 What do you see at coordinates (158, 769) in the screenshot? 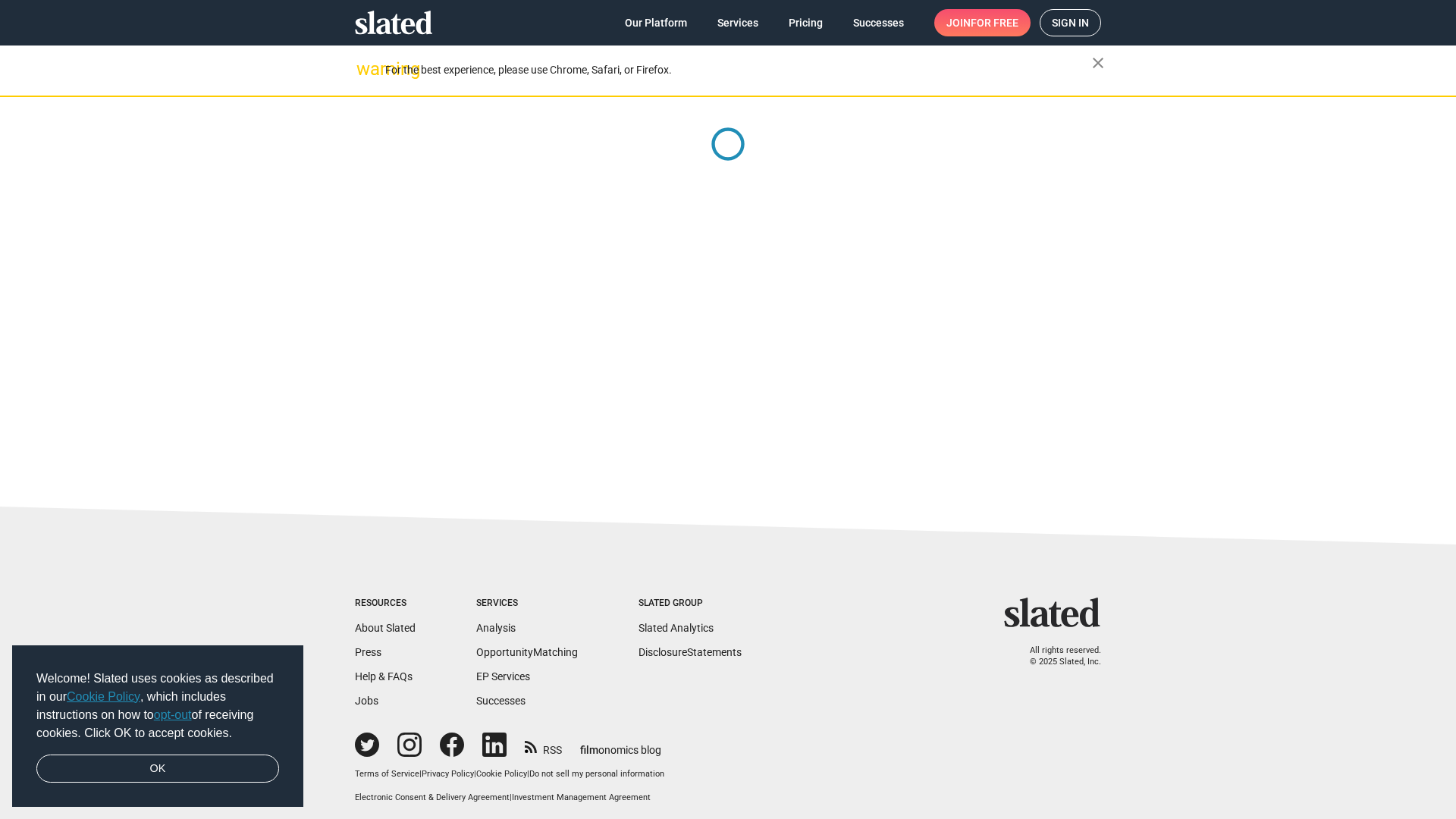
I see `a: dismiss cookie message` at bounding box center [158, 769].